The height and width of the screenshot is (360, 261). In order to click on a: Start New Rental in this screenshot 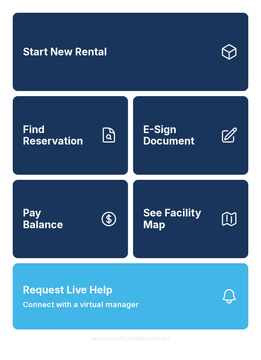, I will do `click(130, 52)`.